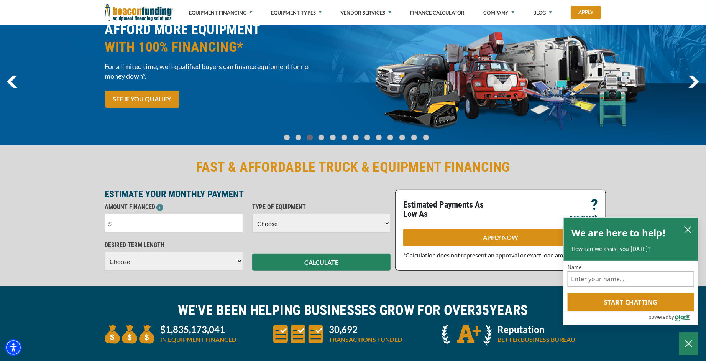 Image resolution: width=706 pixels, height=361 pixels. Describe the element at coordinates (12, 82) in the screenshot. I see `a: previous` at that location.